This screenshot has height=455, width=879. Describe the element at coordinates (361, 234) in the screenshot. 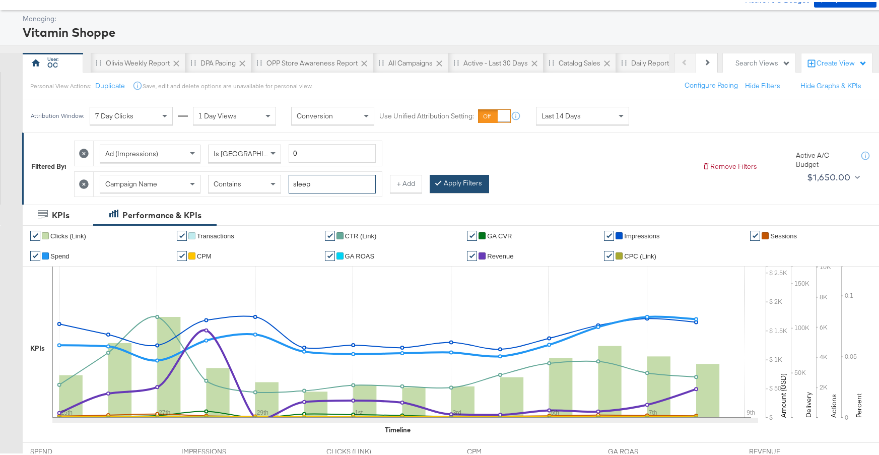

I see `span: CTR (Link)` at that location.